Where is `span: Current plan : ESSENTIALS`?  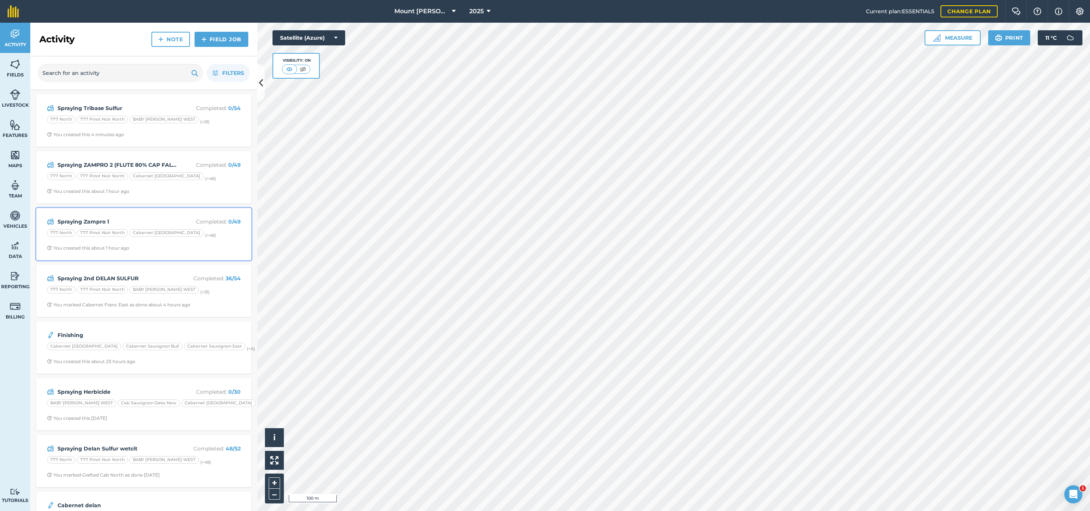
span: Current plan : ESSENTIALS is located at coordinates (900, 11).